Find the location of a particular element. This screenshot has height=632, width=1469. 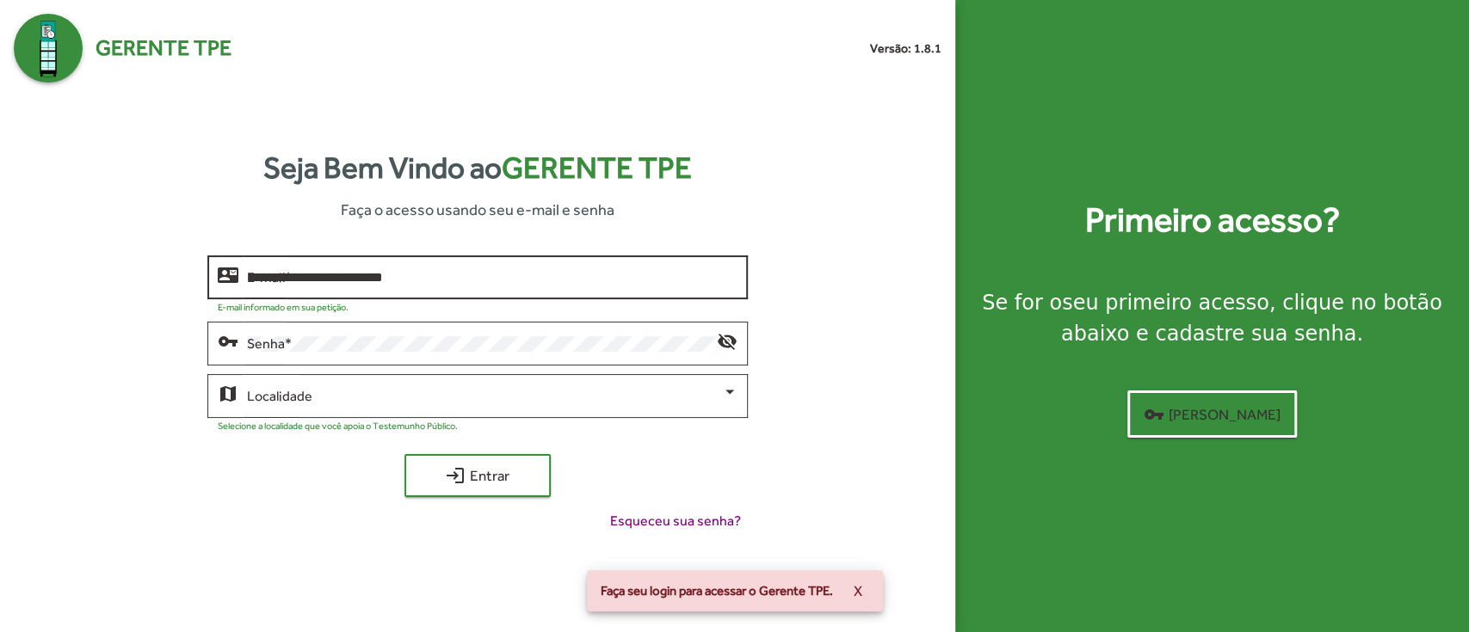

span: Esqueceu sua senha? is located at coordinates (675, 521).